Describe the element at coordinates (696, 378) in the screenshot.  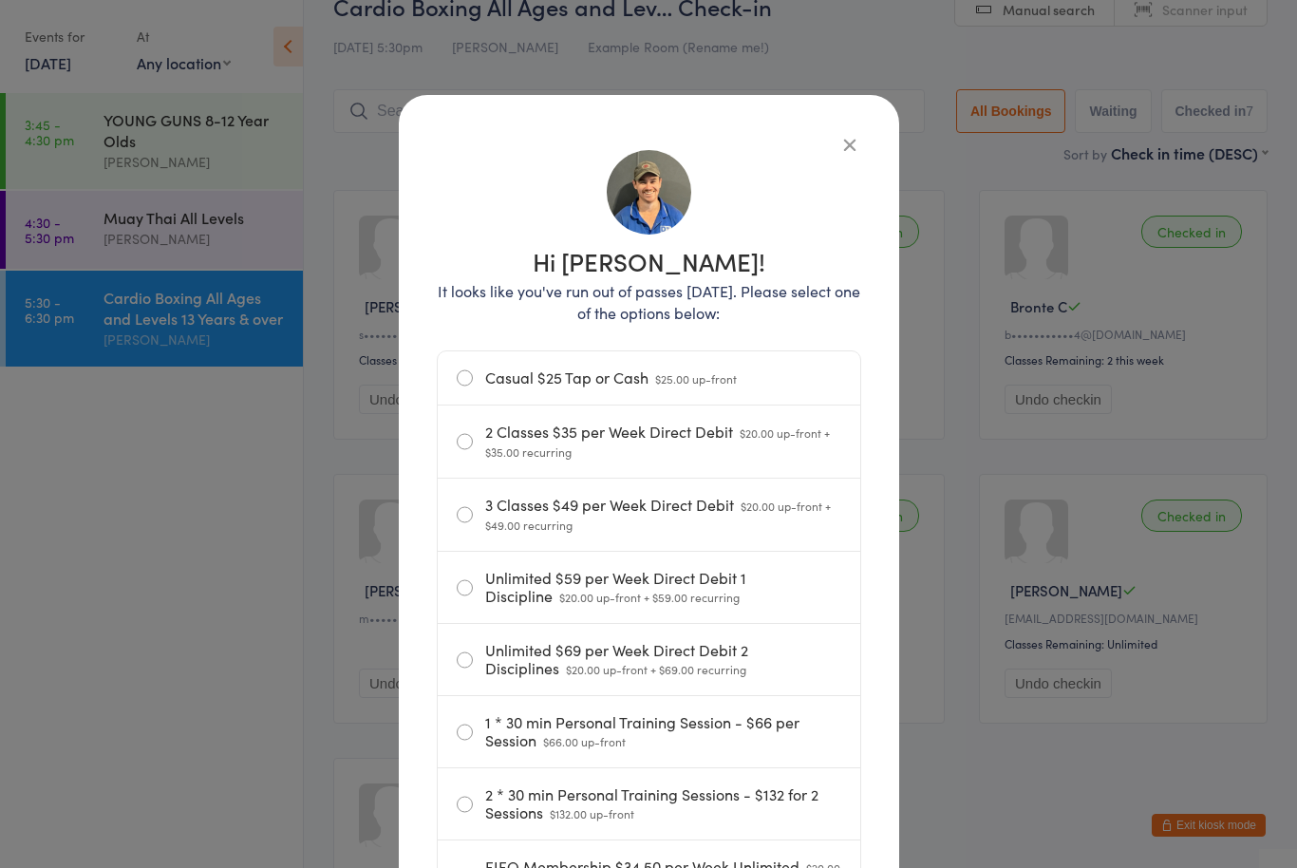
I see `span: $25.00 up-front` at that location.